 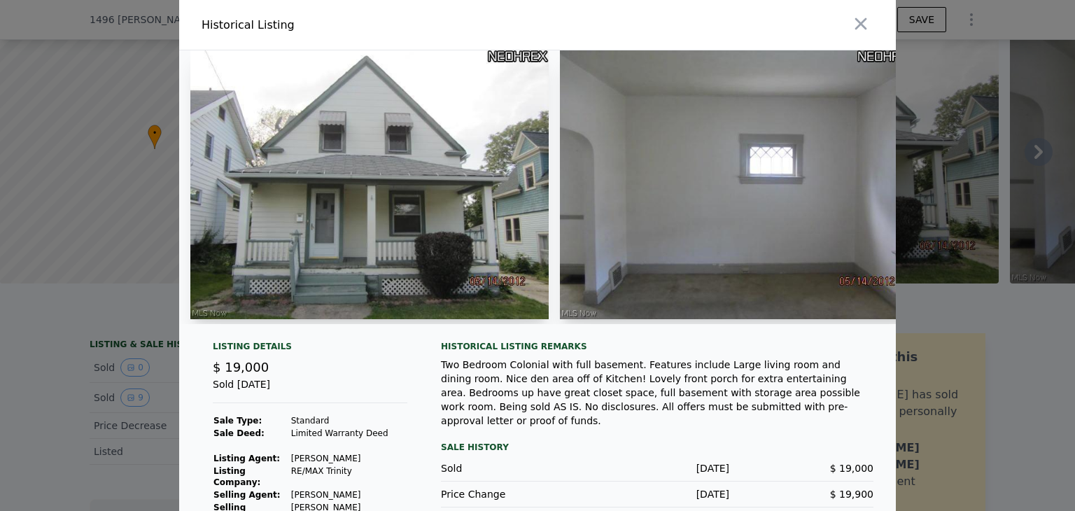 I want to click on td: Limited Warranty Deed, so click(x=348, y=433).